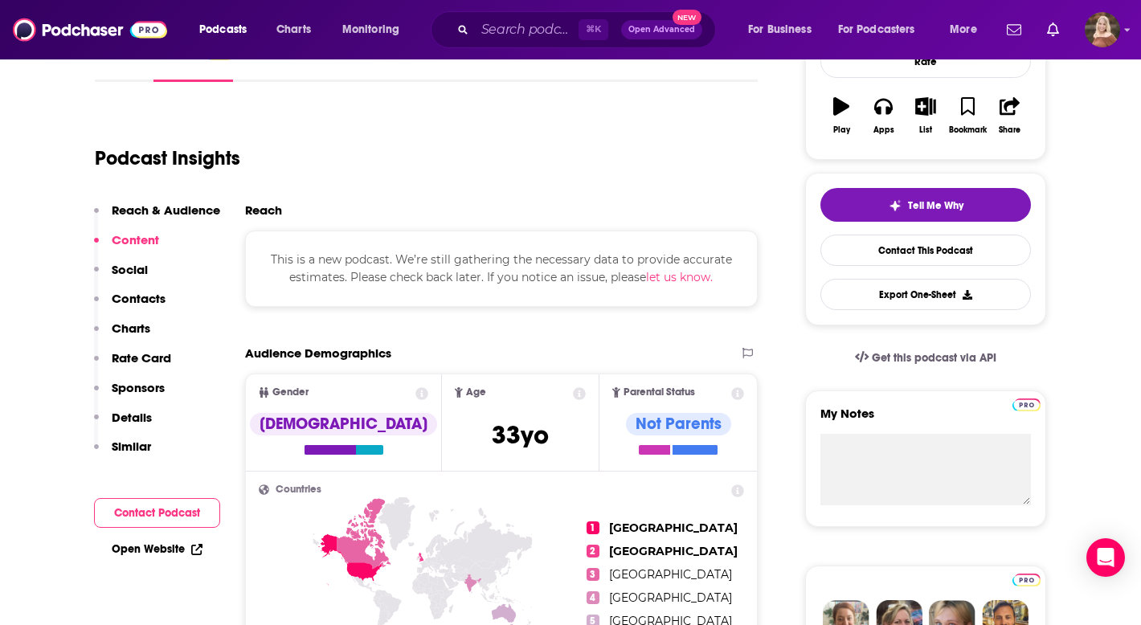 The height and width of the screenshot is (625, 1141). I want to click on a: Similar, so click(557, 63).